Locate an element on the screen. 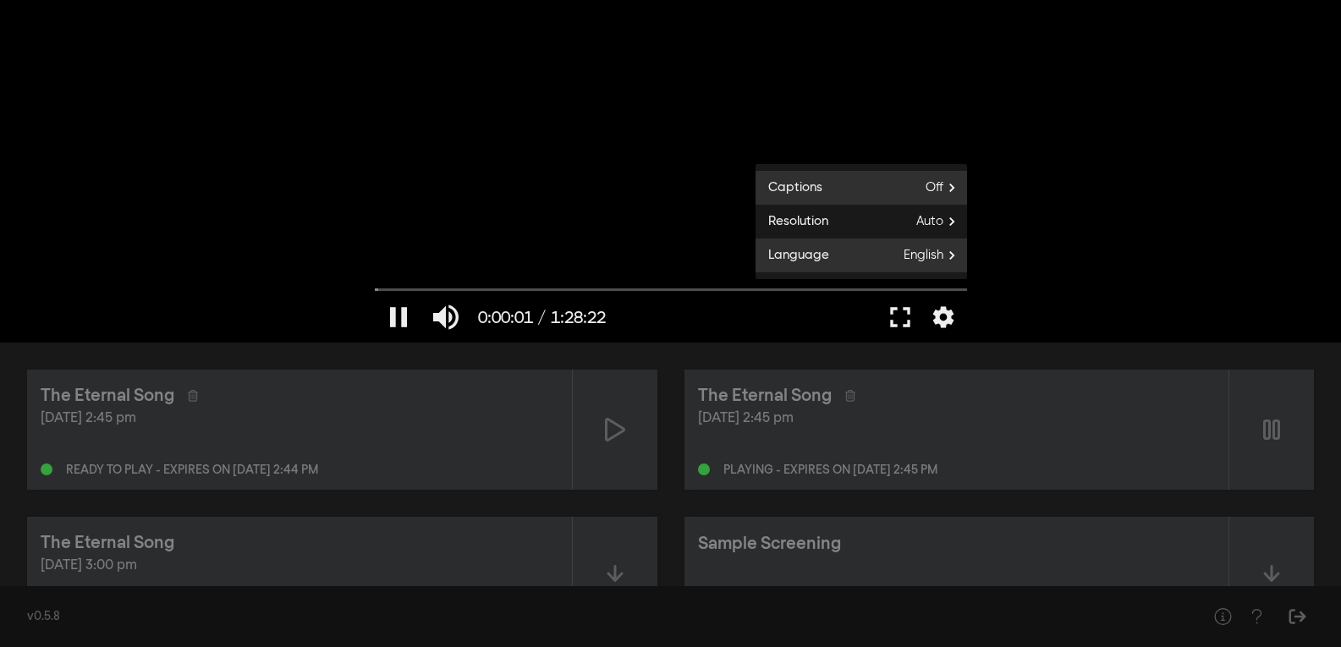  button: Sign Out is located at coordinates (1297, 617).